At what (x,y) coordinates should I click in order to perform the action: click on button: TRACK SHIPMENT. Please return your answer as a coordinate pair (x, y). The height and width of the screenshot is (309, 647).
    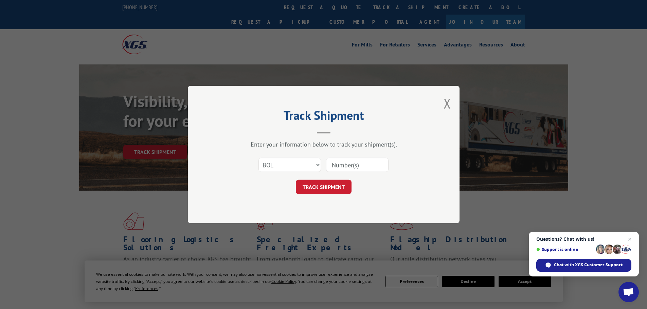
    Looking at the image, I should click on (324, 187).